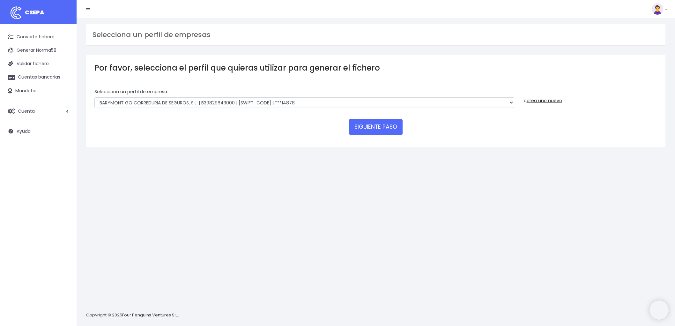  I want to click on div: o, so click(590, 96).